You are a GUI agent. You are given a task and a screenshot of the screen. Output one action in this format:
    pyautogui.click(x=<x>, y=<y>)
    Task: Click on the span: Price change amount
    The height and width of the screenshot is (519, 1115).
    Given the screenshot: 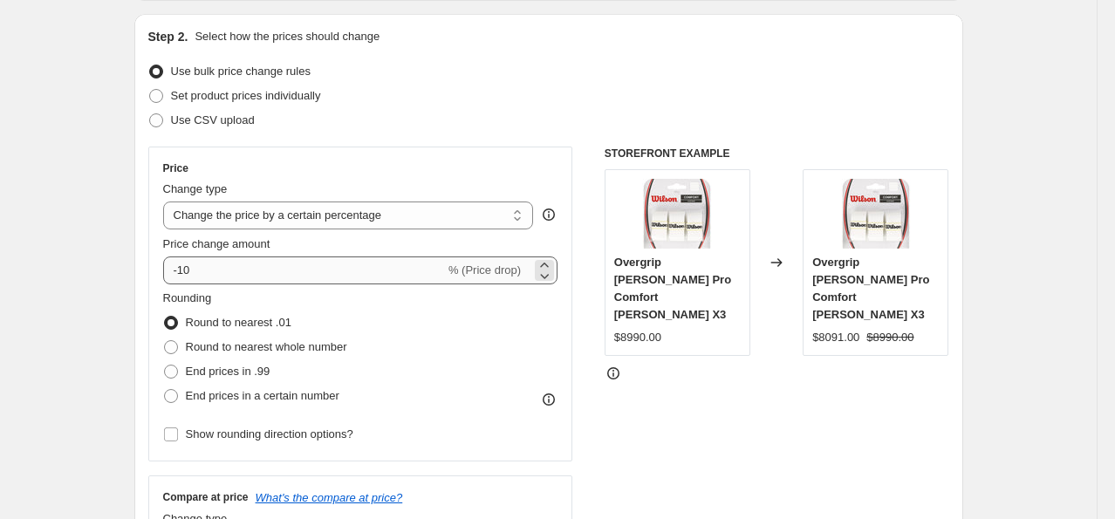 What is the action you would take?
    pyautogui.click(x=216, y=243)
    